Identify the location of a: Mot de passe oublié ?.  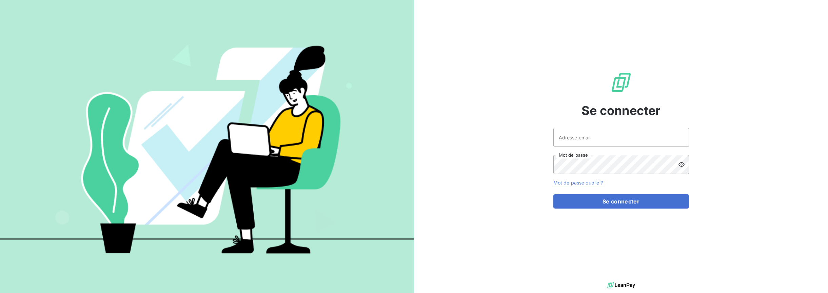
(578, 183).